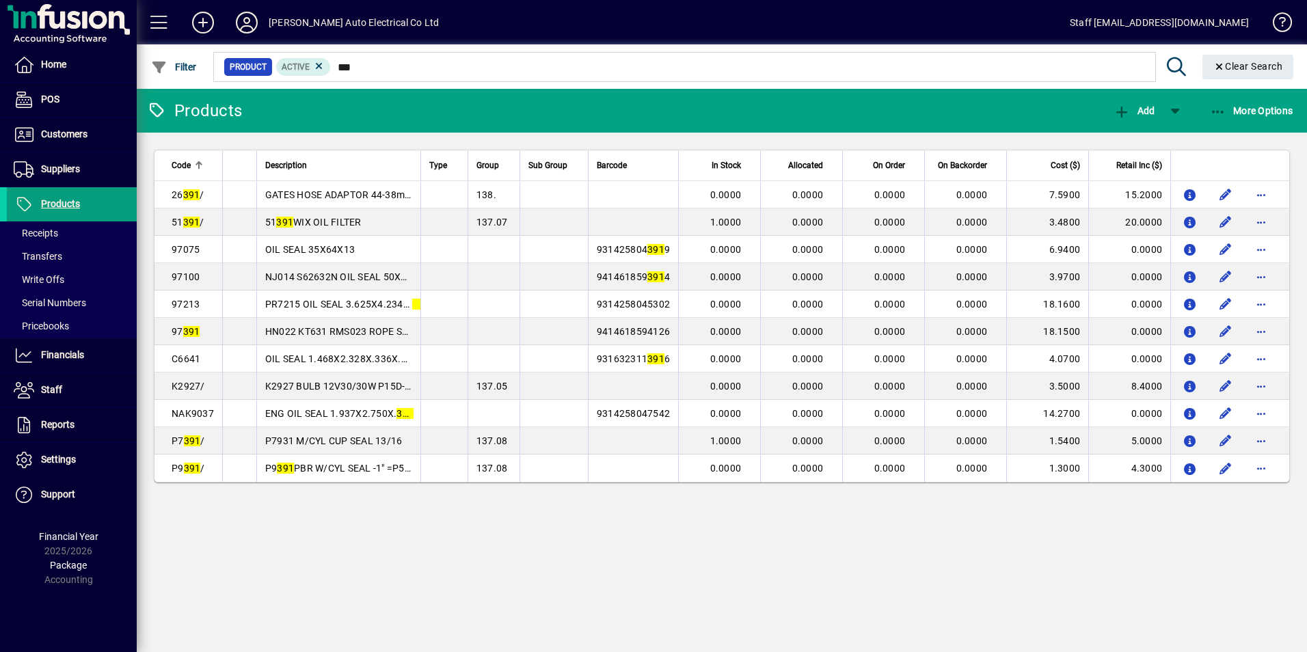  I want to click on div: Description, so click(338, 165).